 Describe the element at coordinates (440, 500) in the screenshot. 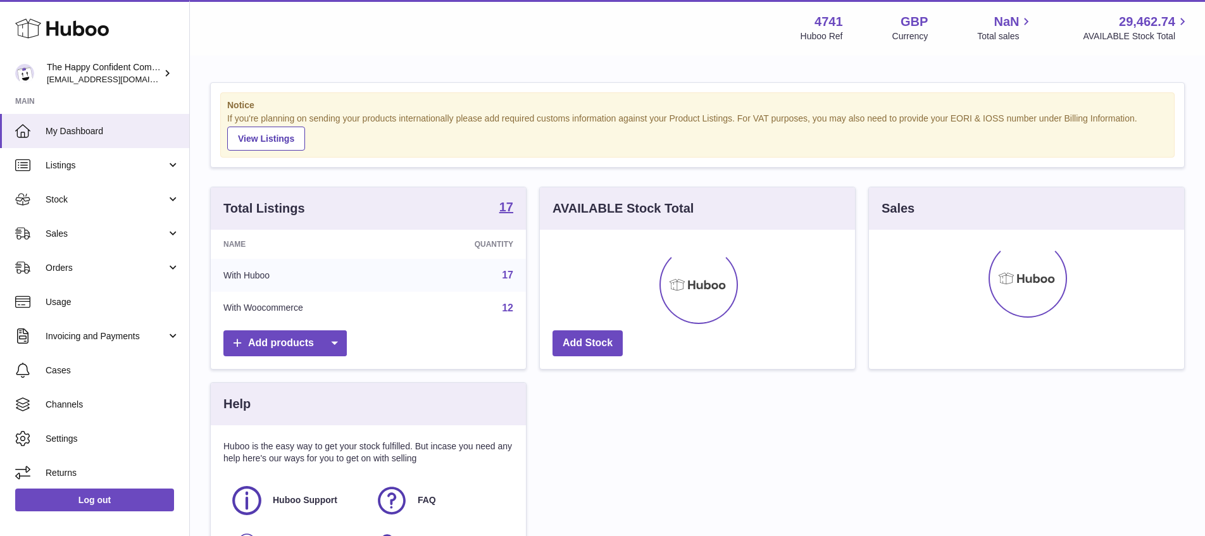

I see `a: FAQ` at that location.